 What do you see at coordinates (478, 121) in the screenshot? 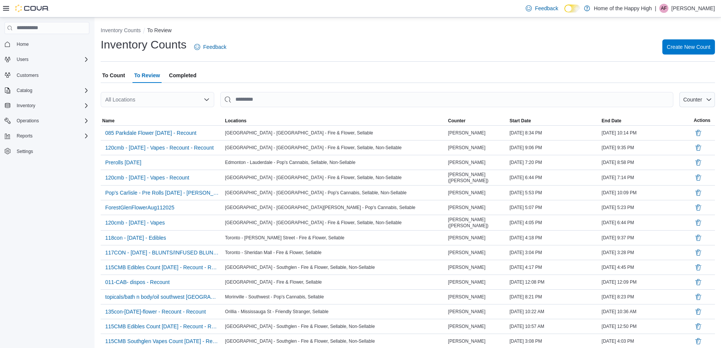
I see `button: Counter` at bounding box center [478, 121].